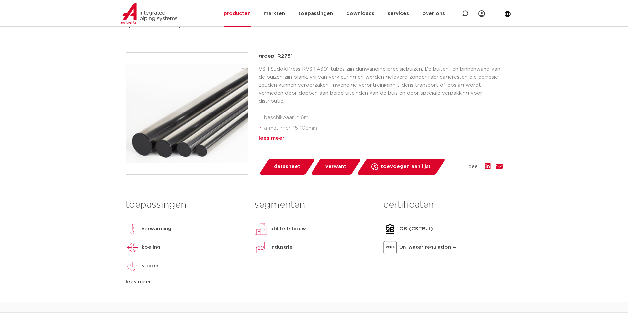 This screenshot has height=313, width=628. Describe the element at coordinates (287, 167) in the screenshot. I see `a: datasheet` at that location.